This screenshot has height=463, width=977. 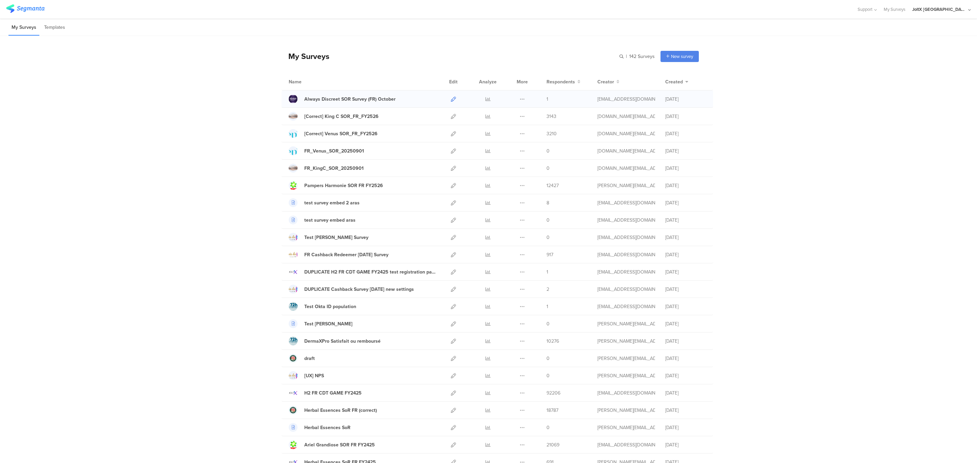 What do you see at coordinates (325, 393) in the screenshot?
I see `a: H2 FR CDT GAME FY2425` at bounding box center [325, 393].